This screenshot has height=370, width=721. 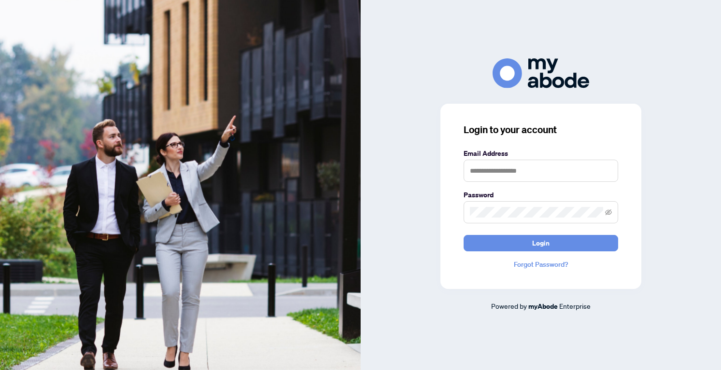 I want to click on img: ma-logo, so click(x=541, y=73).